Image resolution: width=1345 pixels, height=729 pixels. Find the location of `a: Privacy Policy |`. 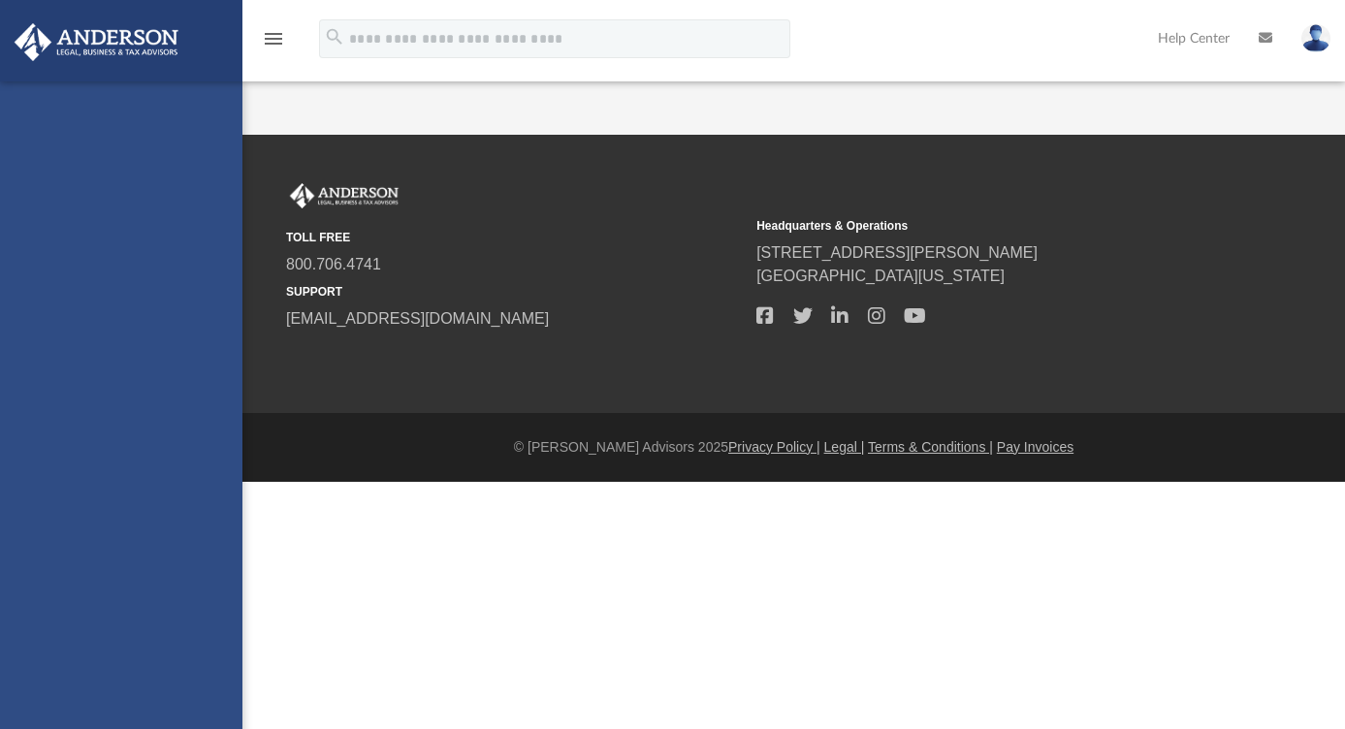

a: Privacy Policy | is located at coordinates (774, 447).